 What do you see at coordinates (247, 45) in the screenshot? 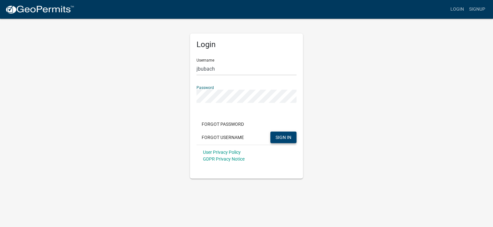
I see `h5: Login` at bounding box center [247, 45].